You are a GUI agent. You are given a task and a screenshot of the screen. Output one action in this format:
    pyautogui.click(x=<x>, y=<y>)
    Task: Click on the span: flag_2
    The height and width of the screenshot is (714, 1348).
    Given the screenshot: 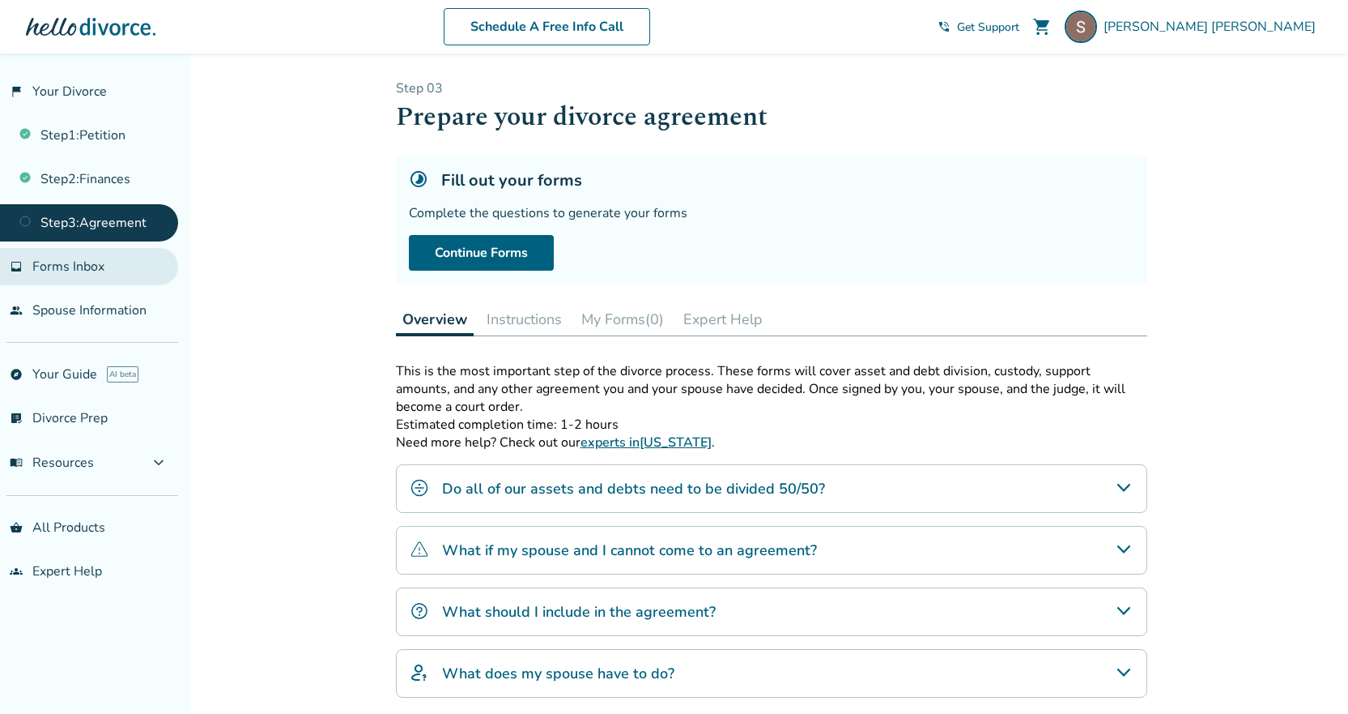 What is the action you would take?
    pyautogui.click(x=16, y=92)
    